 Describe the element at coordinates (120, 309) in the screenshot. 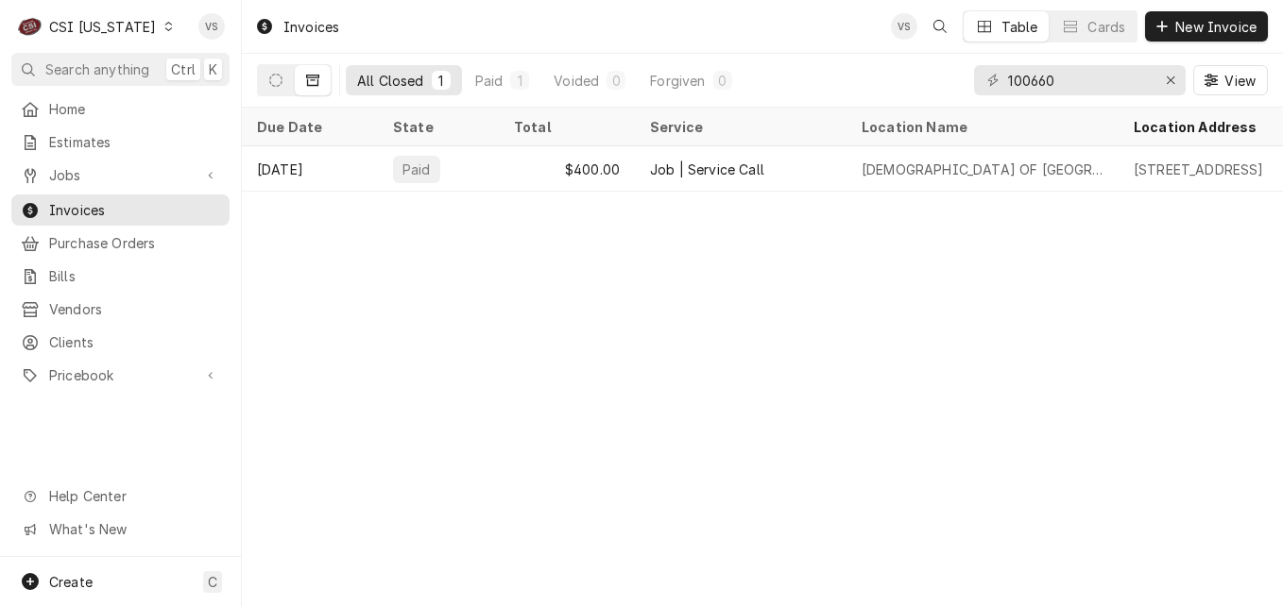

I see `a: Vendors` at that location.